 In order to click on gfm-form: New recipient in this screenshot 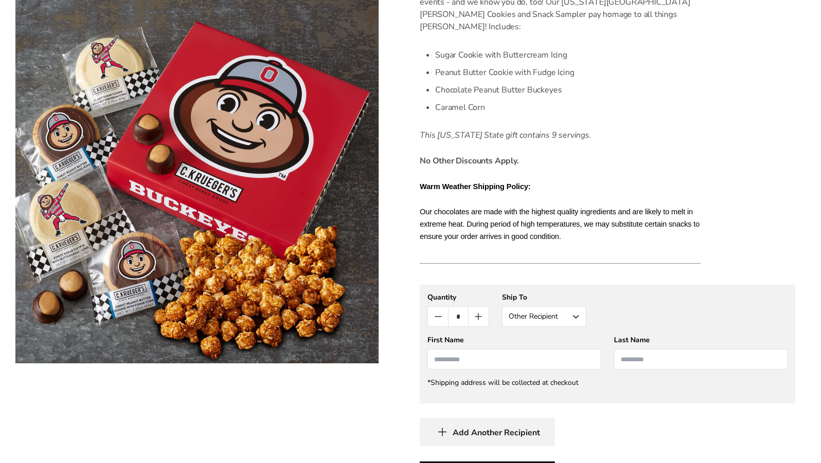, I will do `click(607, 344)`.